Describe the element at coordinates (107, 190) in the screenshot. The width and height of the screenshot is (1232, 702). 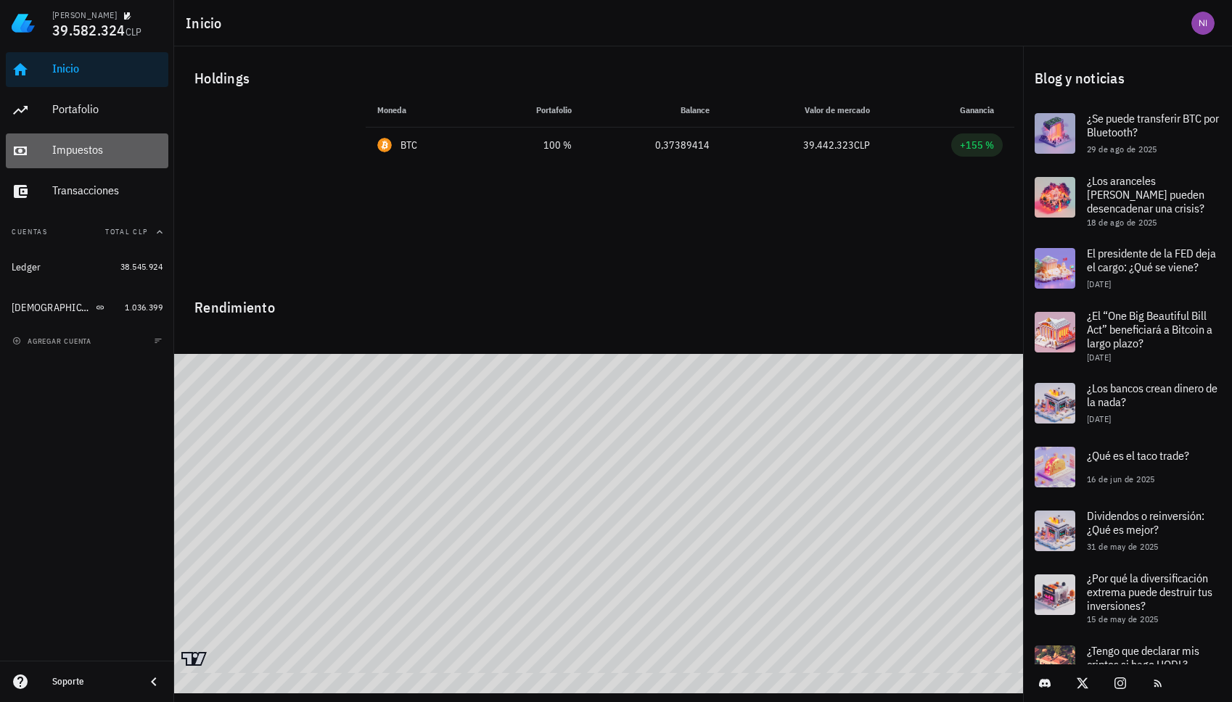
I see `div: Transacciones` at that location.